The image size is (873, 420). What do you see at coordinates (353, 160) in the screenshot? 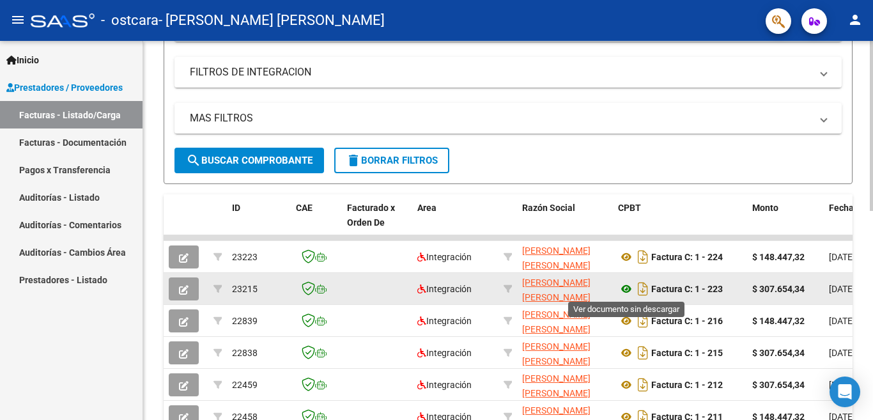
I see `mat-icon: delete` at bounding box center [353, 160].